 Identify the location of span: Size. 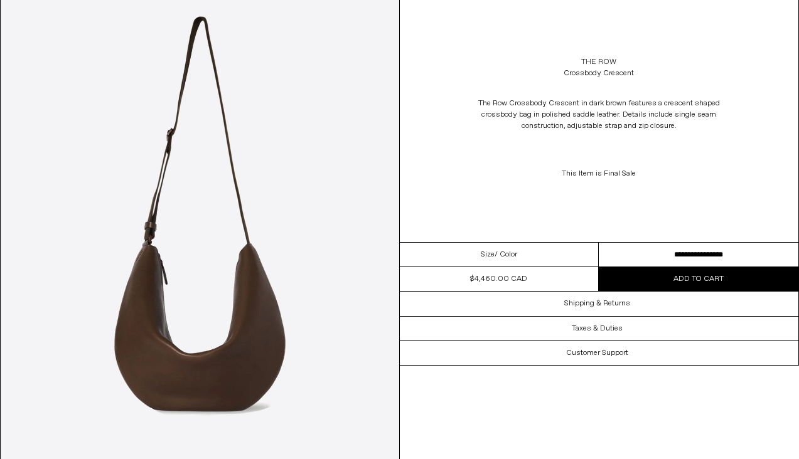
(488, 255).